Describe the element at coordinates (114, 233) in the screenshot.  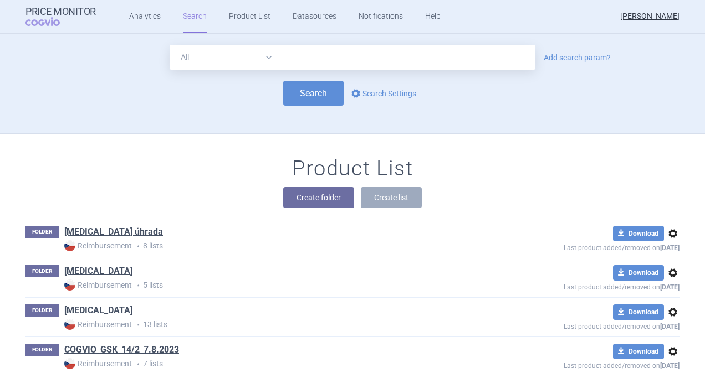
I see `h1: Augmentin úhrada` at that location.